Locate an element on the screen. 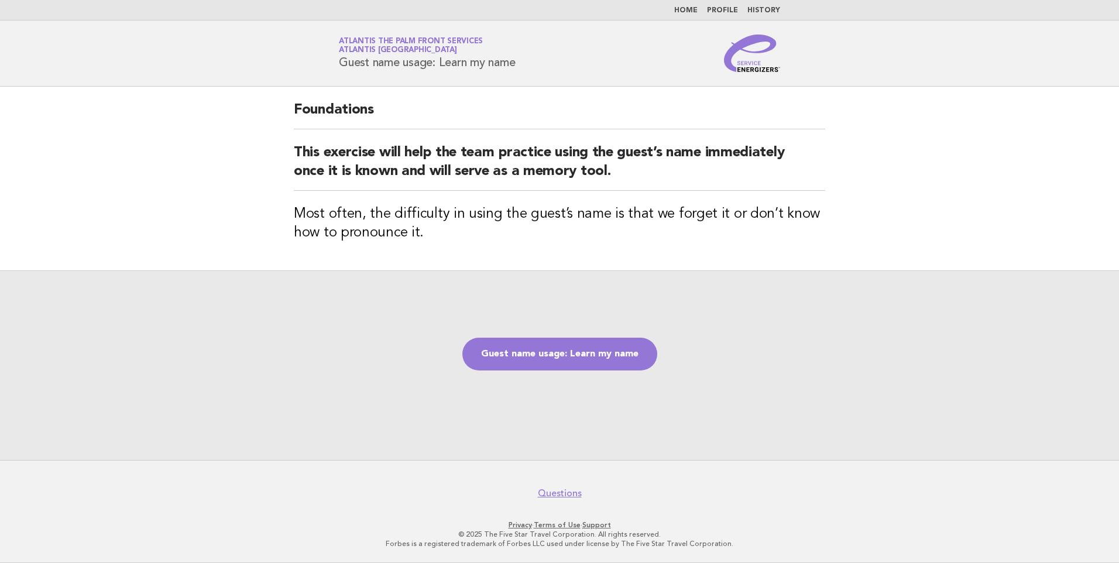 The image size is (1119, 563). a: Support is located at coordinates (597, 525).